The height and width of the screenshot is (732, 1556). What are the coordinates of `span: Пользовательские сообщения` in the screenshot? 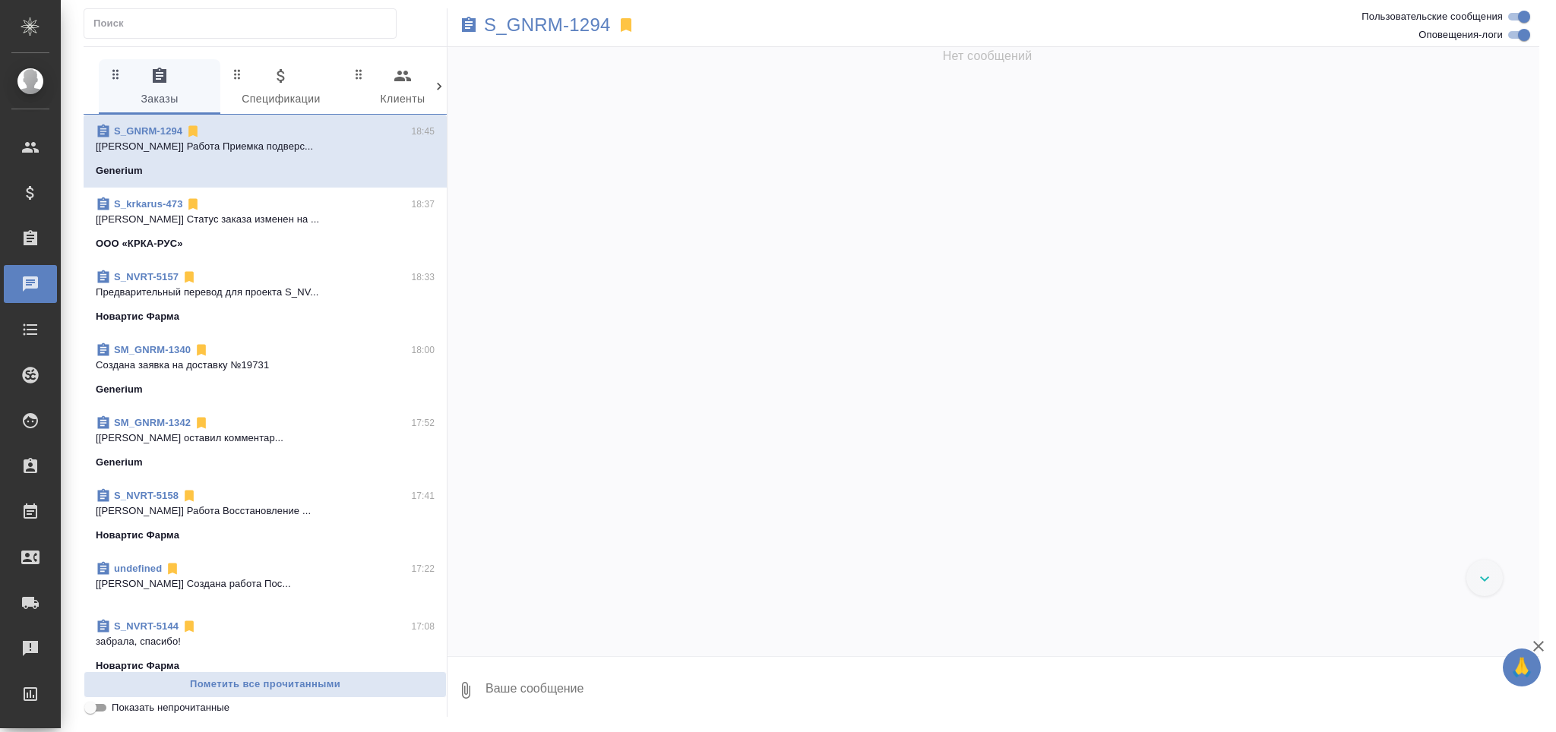 It's located at (1432, 17).